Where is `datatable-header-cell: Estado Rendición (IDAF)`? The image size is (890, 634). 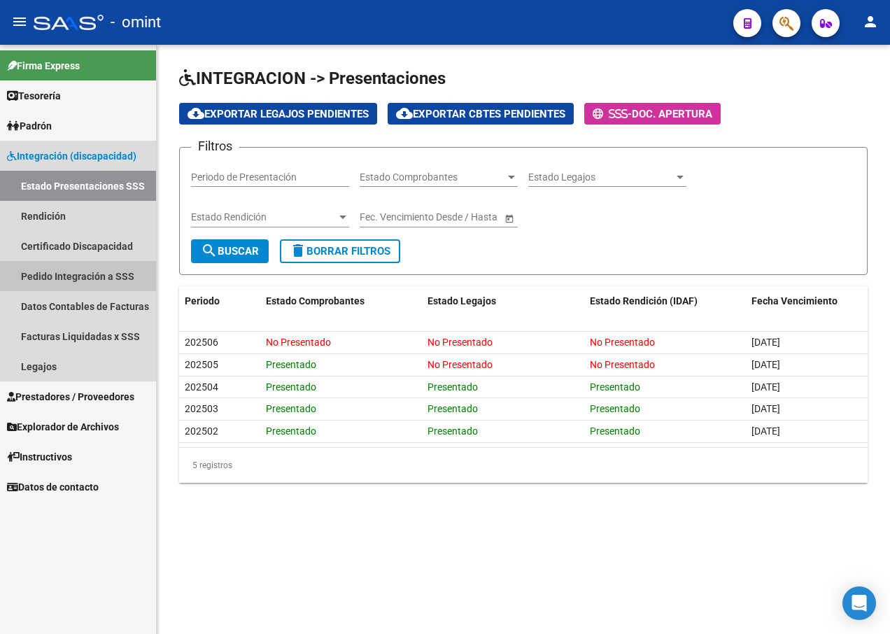 datatable-header-cell: Estado Rendición (IDAF) is located at coordinates (666, 301).